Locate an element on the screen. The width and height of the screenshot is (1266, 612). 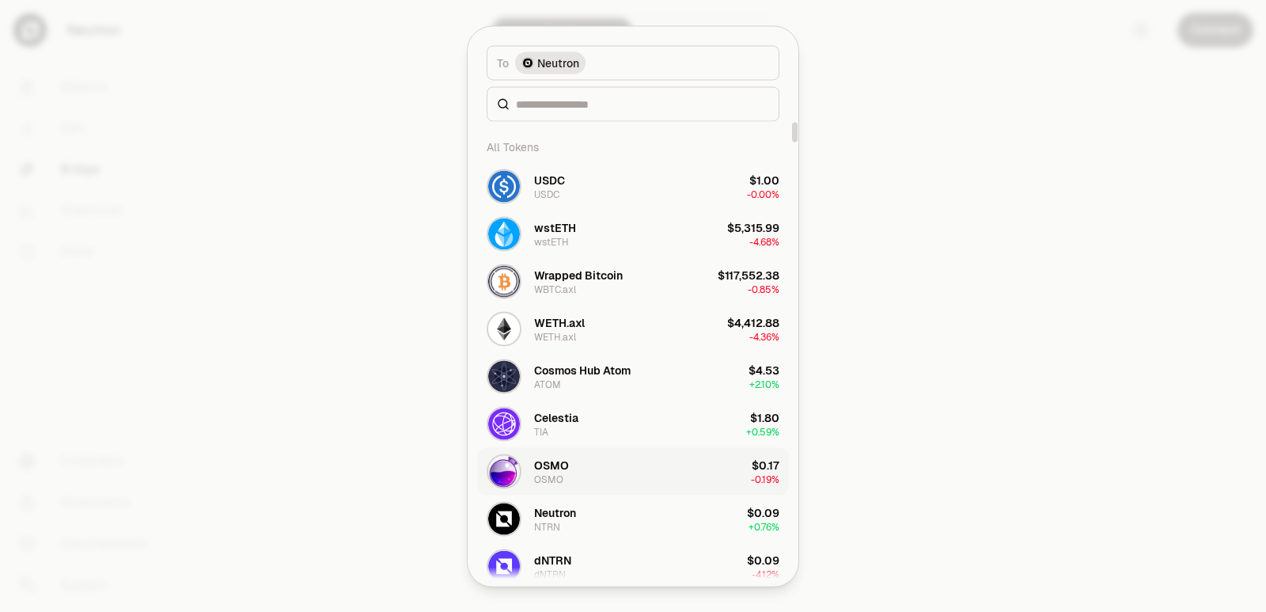
button: dNTRN LogodNTRNdNTRN$0.09-4.12% is located at coordinates (633, 566).